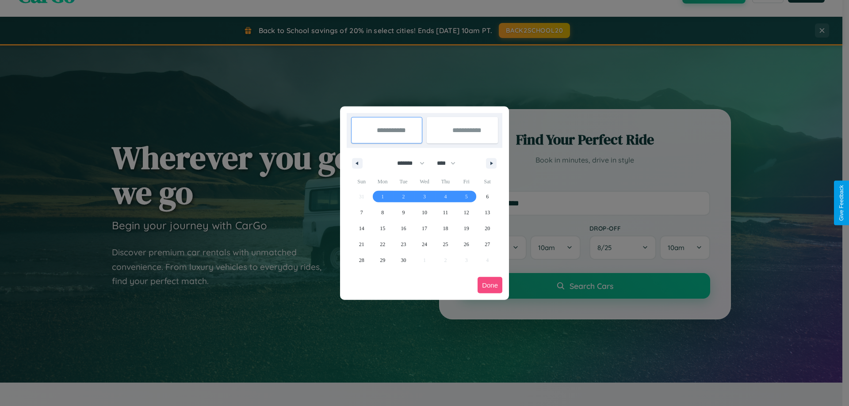 The width and height of the screenshot is (849, 406). Describe the element at coordinates (403, 244) in the screenshot. I see `button: 23` at that location.